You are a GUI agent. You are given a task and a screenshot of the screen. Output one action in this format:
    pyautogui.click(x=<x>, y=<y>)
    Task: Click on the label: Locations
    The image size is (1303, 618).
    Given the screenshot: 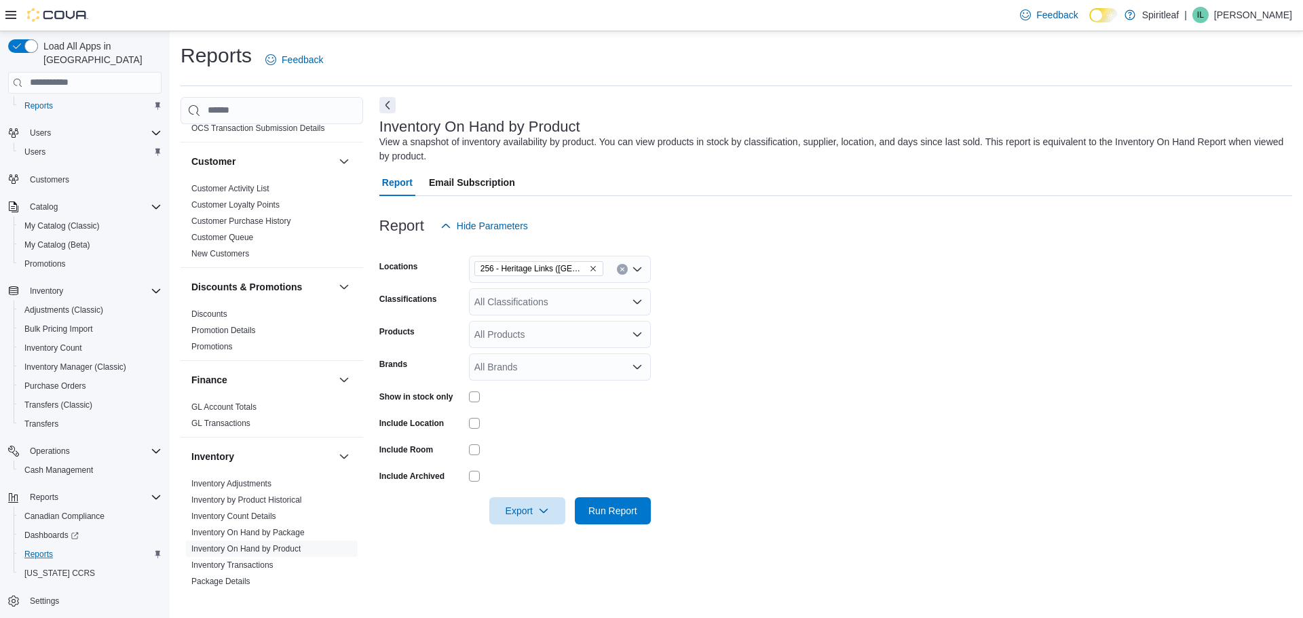 What is the action you would take?
    pyautogui.click(x=398, y=267)
    